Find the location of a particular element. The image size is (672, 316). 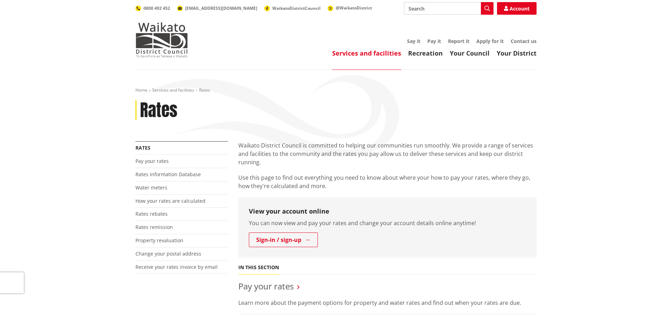

span: WaikatoDistrictCouncil is located at coordinates (296, 8).